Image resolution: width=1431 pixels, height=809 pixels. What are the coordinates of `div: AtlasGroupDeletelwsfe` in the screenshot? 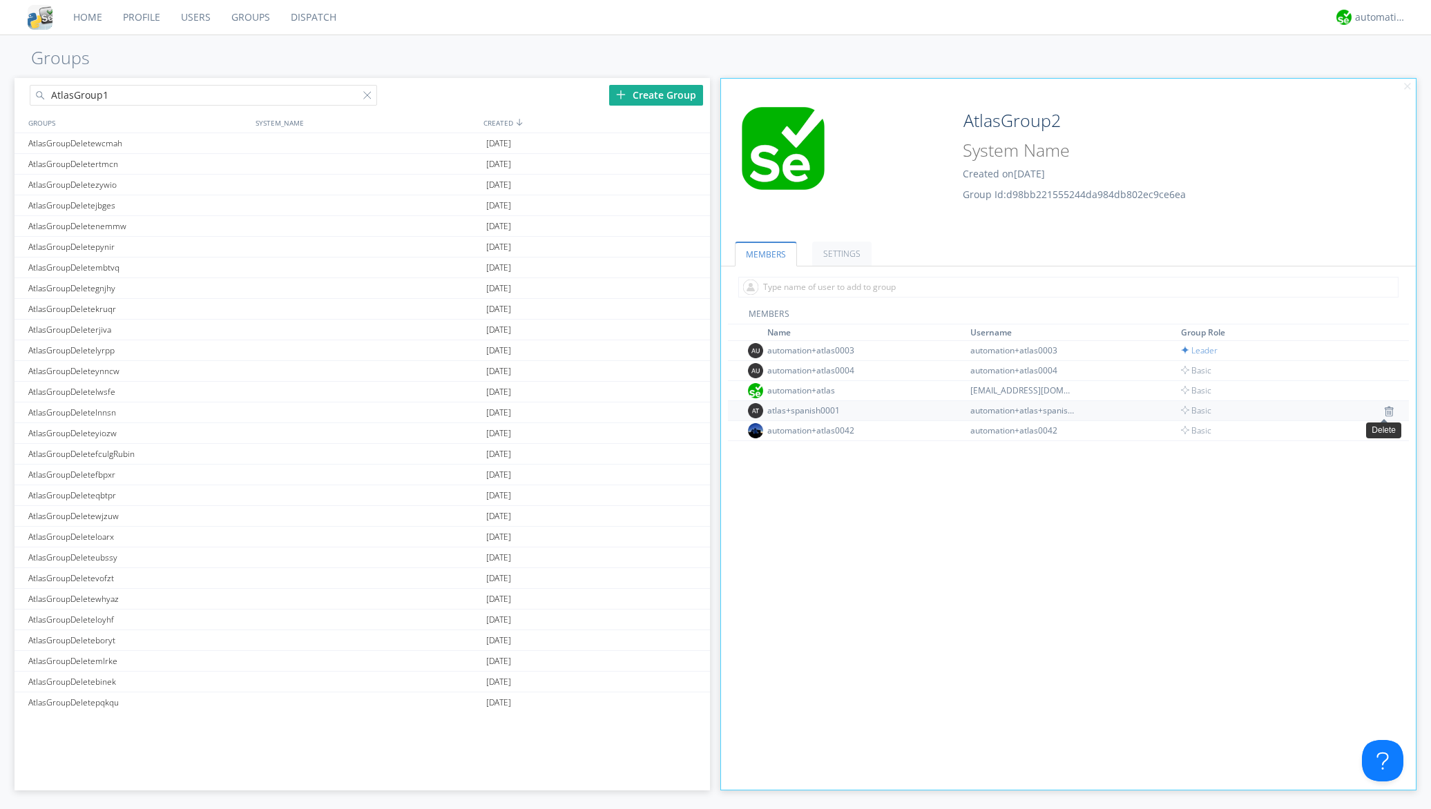 It's located at (138, 392).